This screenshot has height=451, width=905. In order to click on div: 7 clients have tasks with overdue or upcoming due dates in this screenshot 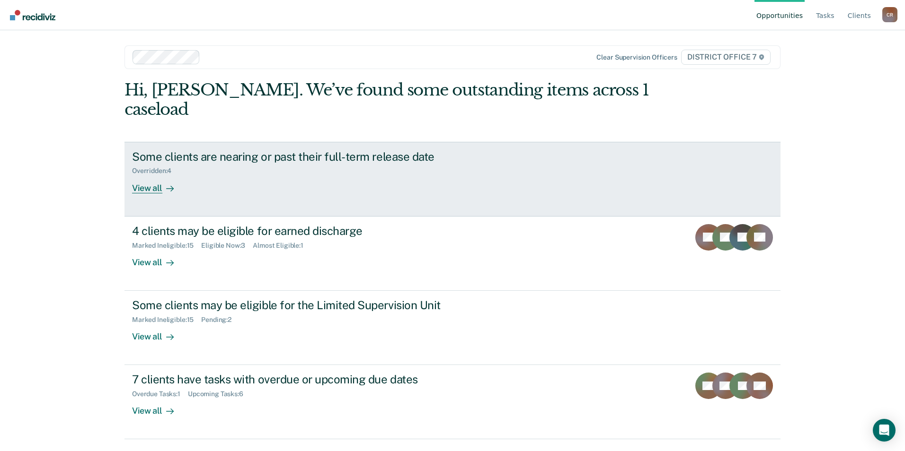, I will do `click(298, 379)`.